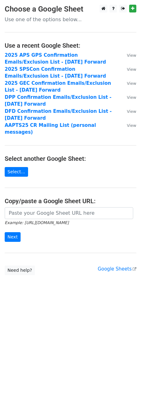 This screenshot has width=141, height=412. What do you see at coordinates (69, 213) in the screenshot?
I see `input: Paste your Google Sheet URL here` at bounding box center [69, 213].